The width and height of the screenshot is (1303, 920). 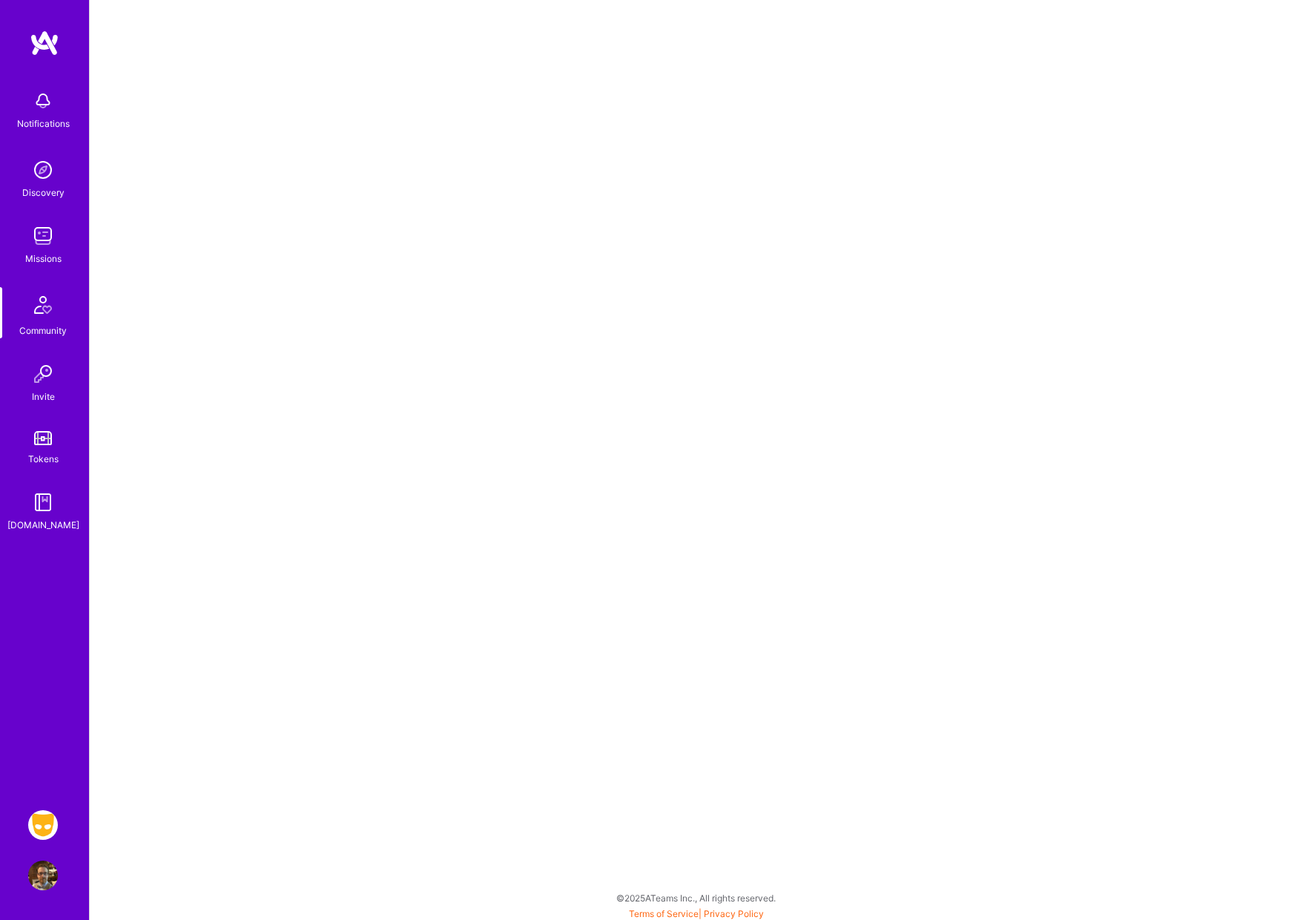 What do you see at coordinates (43, 330) in the screenshot?
I see `div: Community` at bounding box center [43, 330].